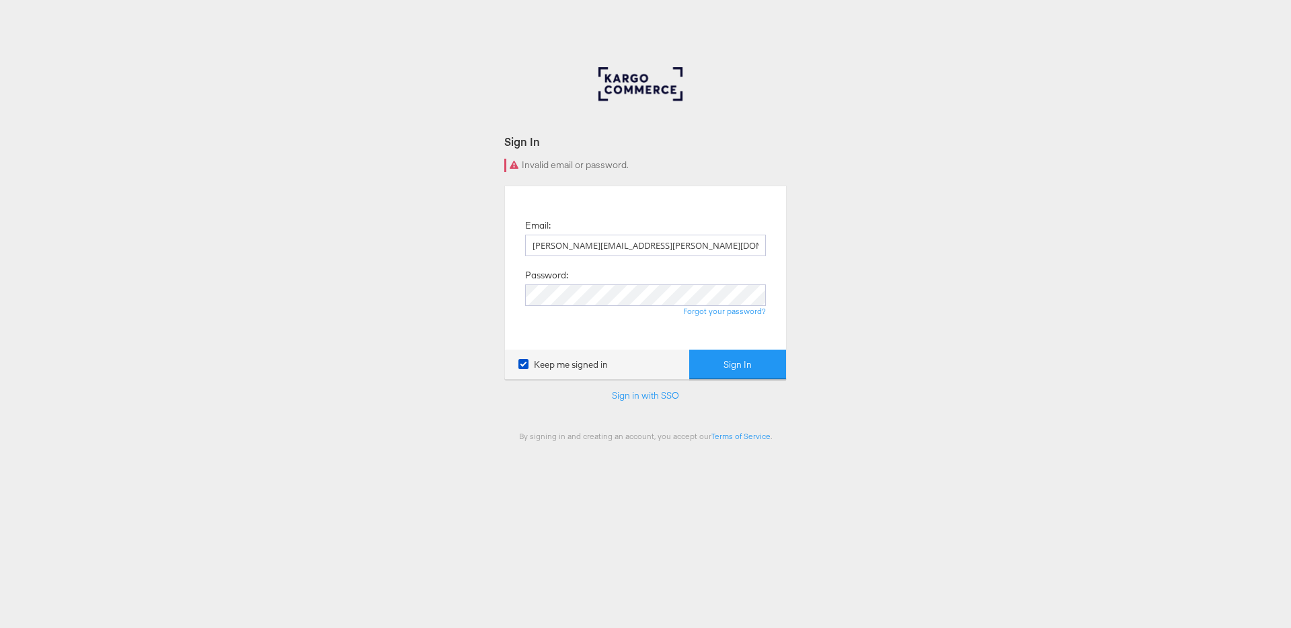  What do you see at coordinates (547, 275) in the screenshot?
I see `label: Password:` at bounding box center [547, 275].